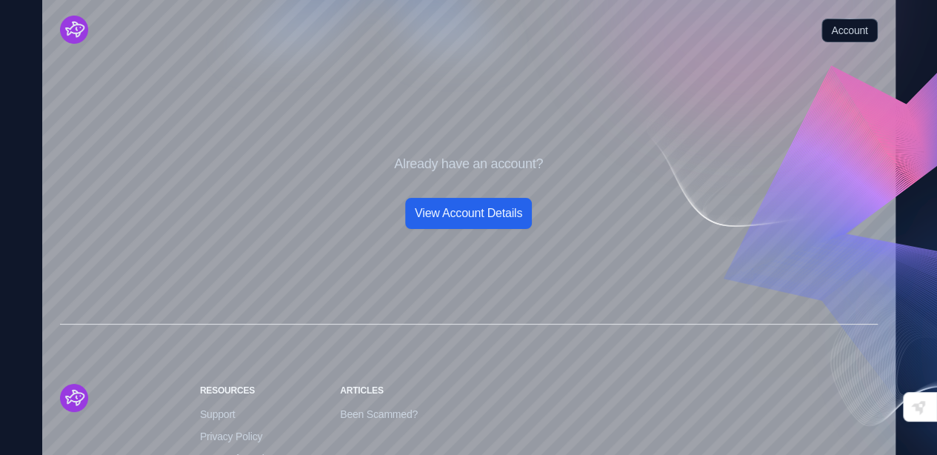  Describe the element at coordinates (469, 164) in the screenshot. I see `p: Already have an account?` at that location.